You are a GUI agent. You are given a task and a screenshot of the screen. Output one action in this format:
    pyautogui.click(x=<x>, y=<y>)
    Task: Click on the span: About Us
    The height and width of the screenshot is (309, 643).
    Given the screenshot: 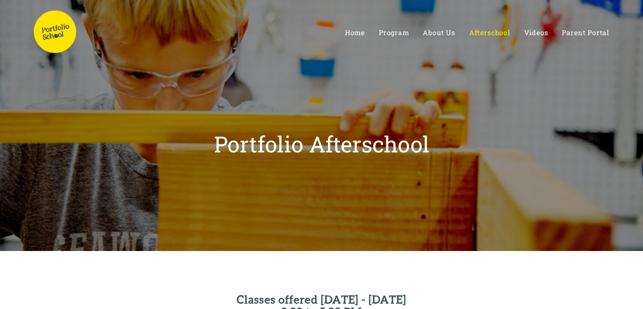 What is the action you would take?
    pyautogui.click(x=439, y=32)
    